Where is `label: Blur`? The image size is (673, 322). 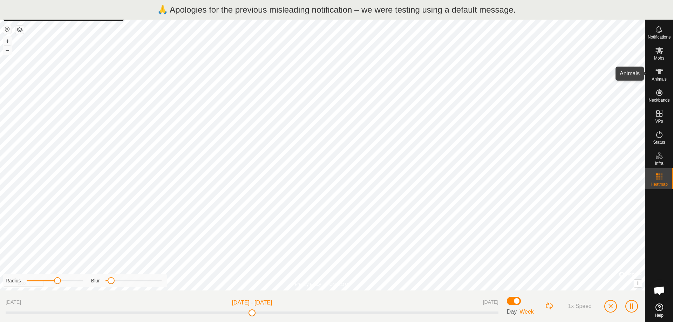 label: Blur is located at coordinates (95, 281).